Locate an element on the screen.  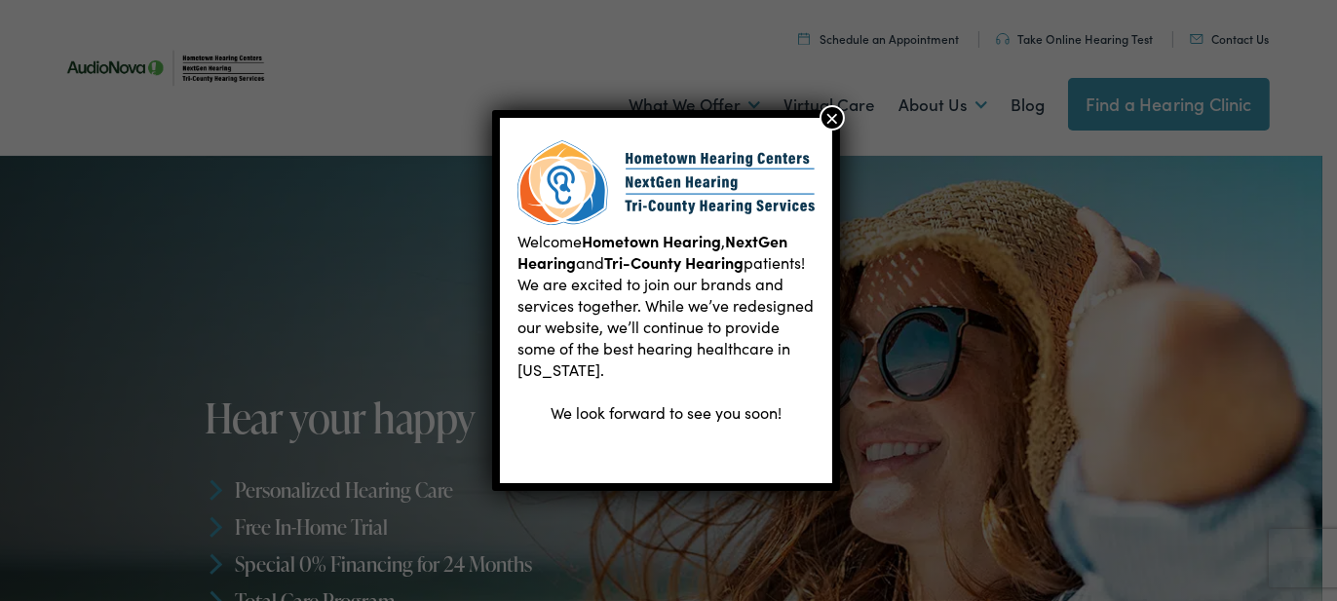
span: Welcome , and patients! We are excited to join our brands and services together. While we’ve rede... is located at coordinates (666, 305).